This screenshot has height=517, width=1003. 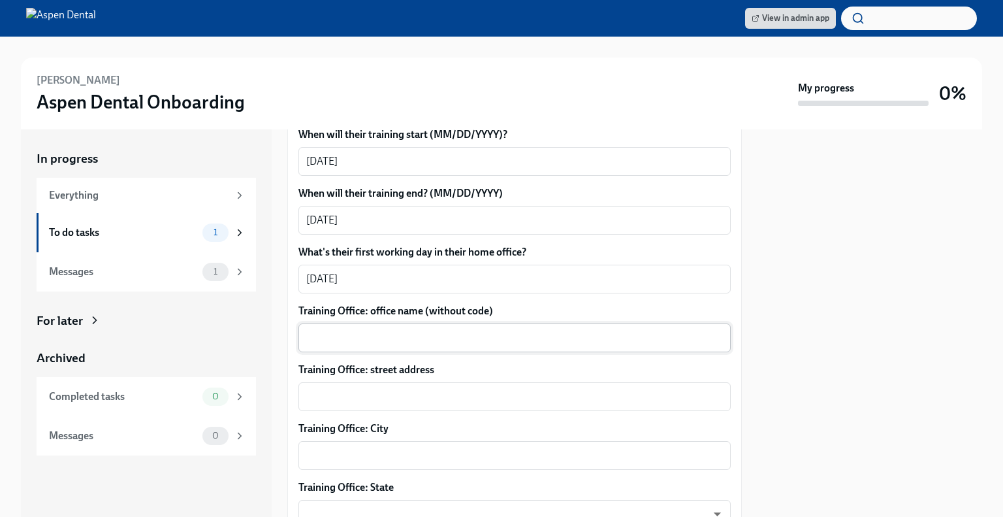 What do you see at coordinates (146, 195) in the screenshot?
I see `a: Everything` at bounding box center [146, 195].